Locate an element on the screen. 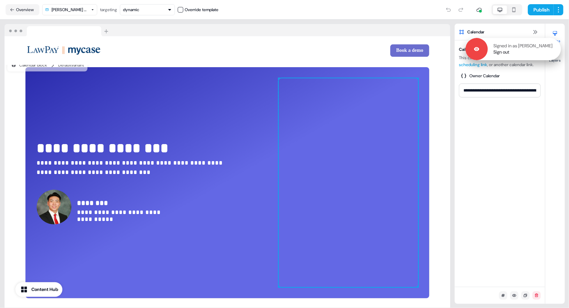  button: Styles is located at coordinates (555, 36).